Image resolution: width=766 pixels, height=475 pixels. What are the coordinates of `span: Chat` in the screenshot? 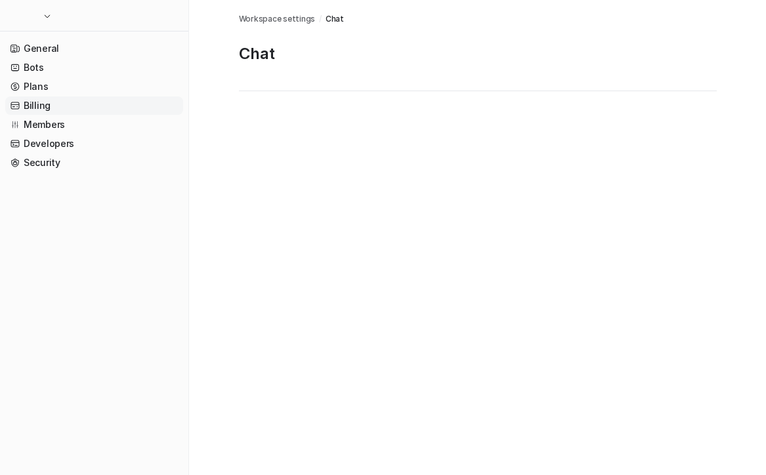 It's located at (335, 19).